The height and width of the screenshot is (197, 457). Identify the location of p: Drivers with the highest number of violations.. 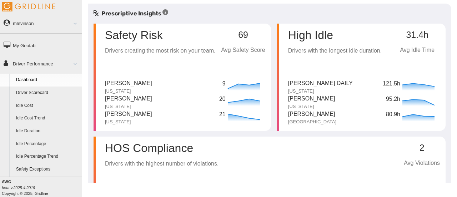
(162, 164).